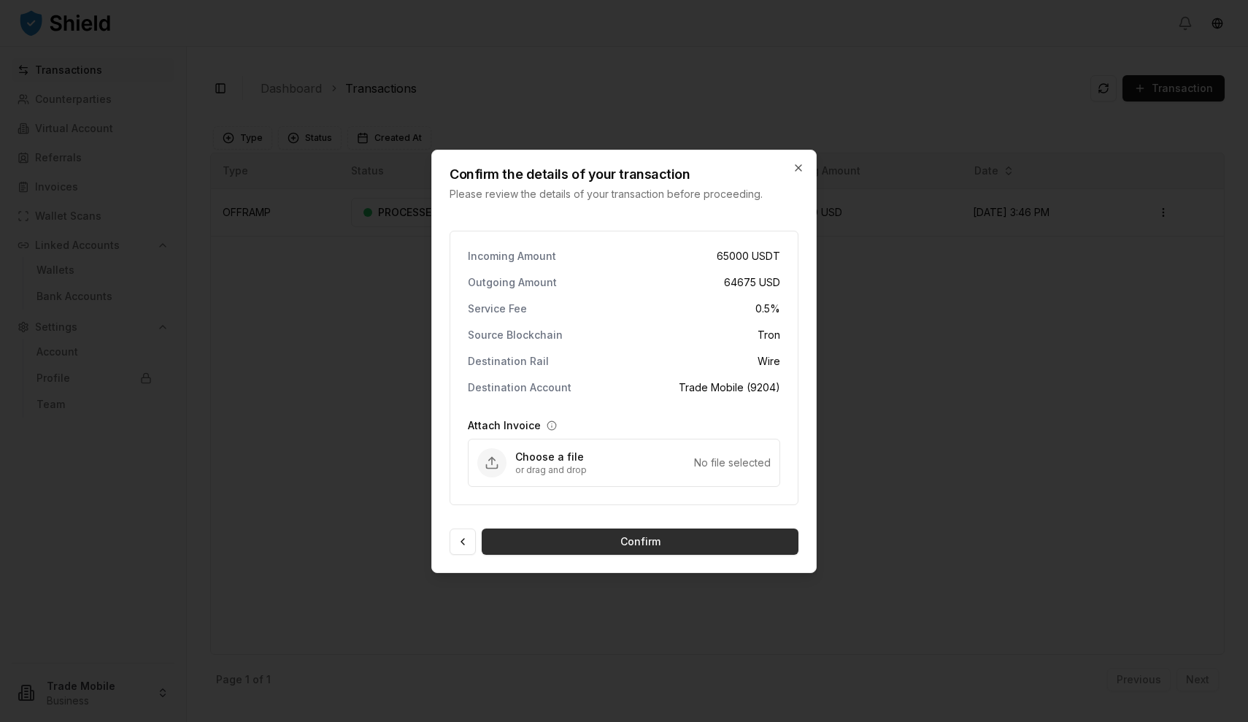 Image resolution: width=1248 pixels, height=722 pixels. I want to click on span: Trade Mobile (9204), so click(729, 388).